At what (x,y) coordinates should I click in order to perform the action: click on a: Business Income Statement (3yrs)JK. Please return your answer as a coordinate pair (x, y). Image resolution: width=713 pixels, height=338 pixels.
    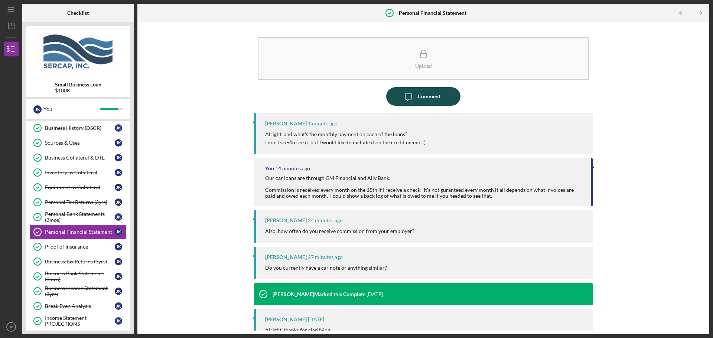
    Looking at the image, I should click on (78, 292).